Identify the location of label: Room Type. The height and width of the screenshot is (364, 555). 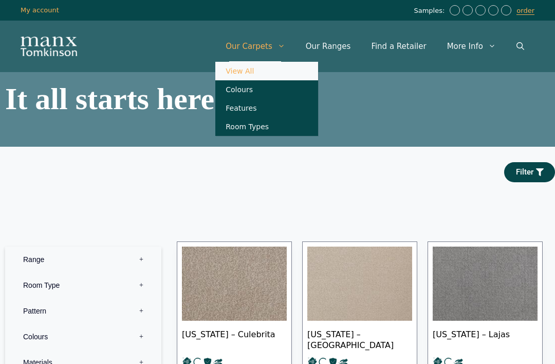
(83, 285).